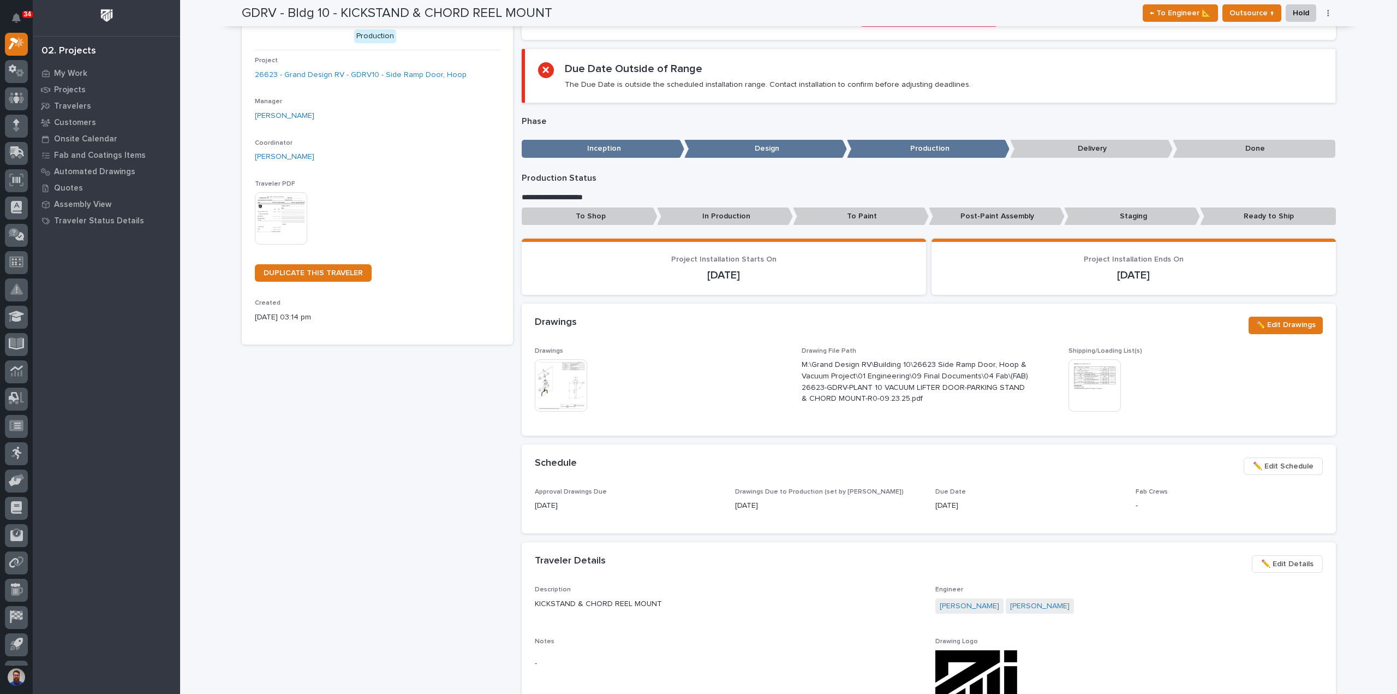 The image size is (1397, 694). Describe the element at coordinates (106, 188) in the screenshot. I see `a: Quotes` at that location.